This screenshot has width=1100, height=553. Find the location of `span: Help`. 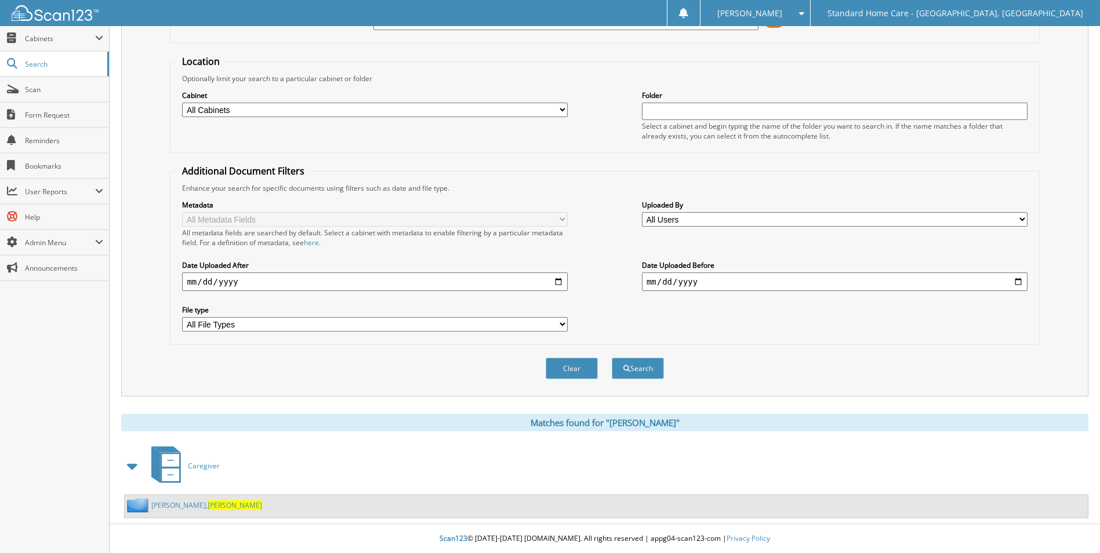

span: Help is located at coordinates (64, 217).